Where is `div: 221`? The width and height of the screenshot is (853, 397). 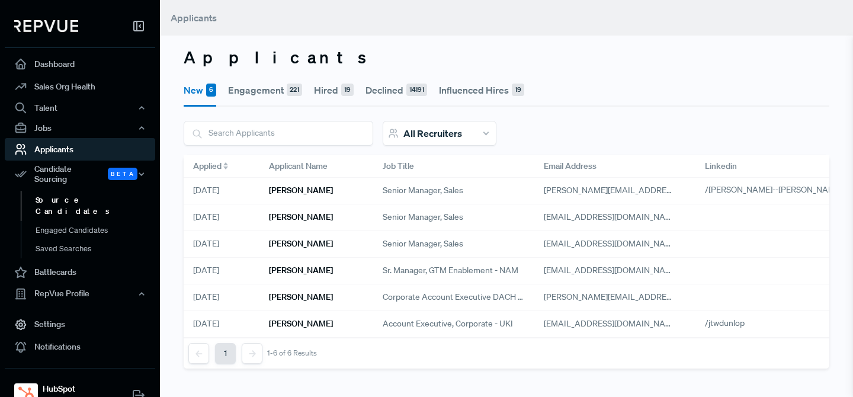
div: 221 is located at coordinates (294, 90).